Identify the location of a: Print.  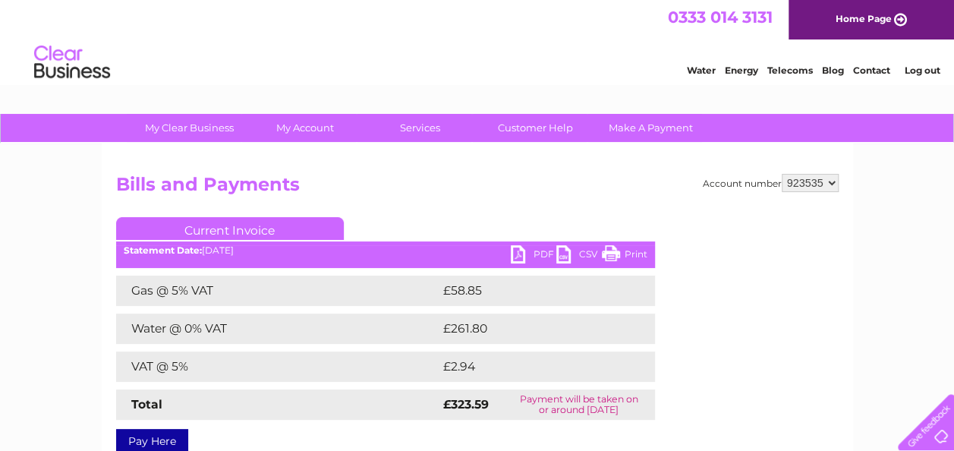
(625, 256).